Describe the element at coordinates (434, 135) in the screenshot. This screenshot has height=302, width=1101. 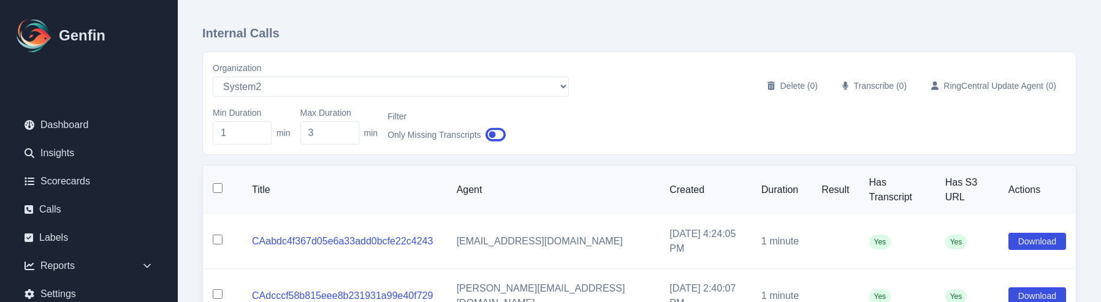
I see `span: Only Missing Transcripts` at that location.